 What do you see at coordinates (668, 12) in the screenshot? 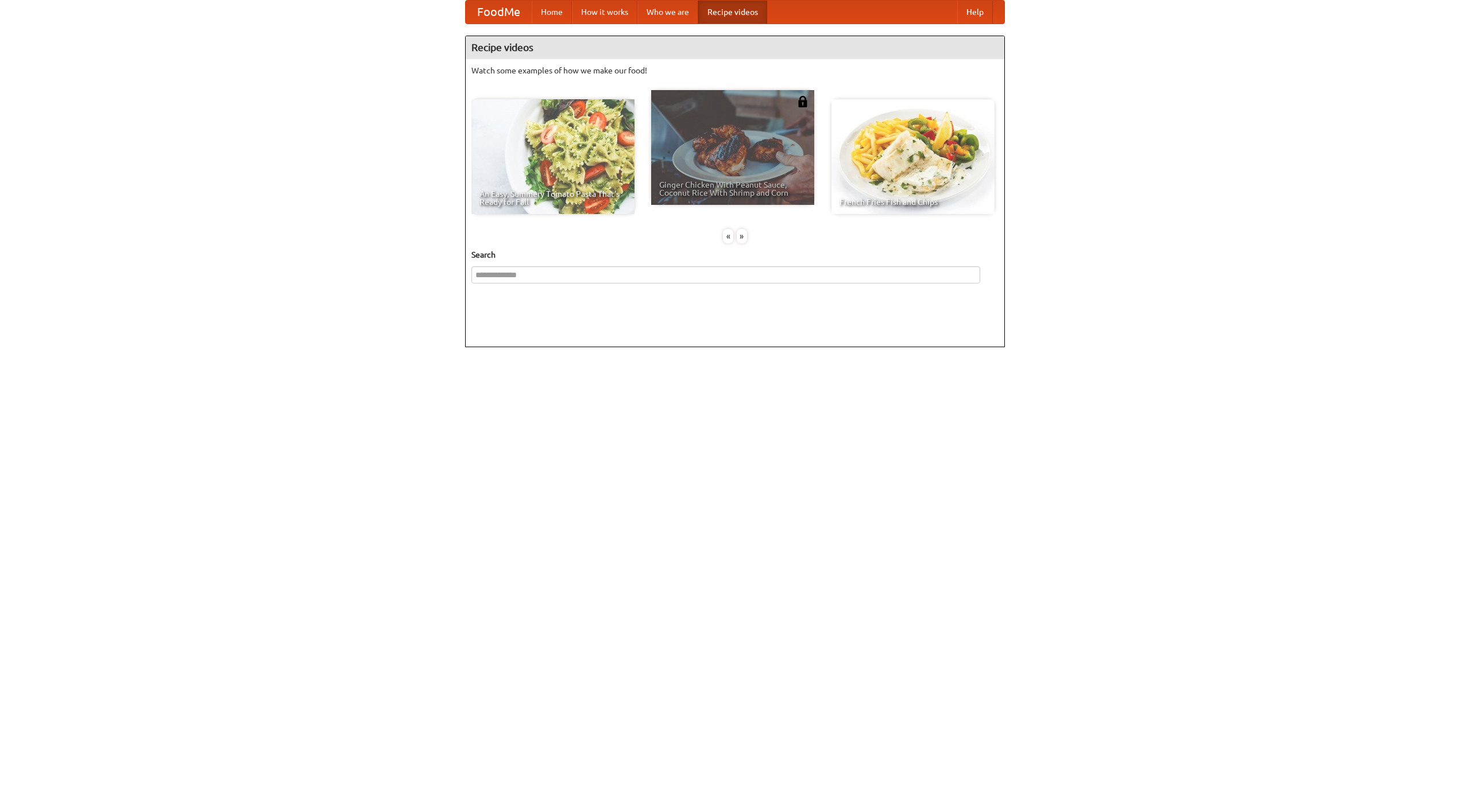
I see `a: Who we are` at bounding box center [668, 12].